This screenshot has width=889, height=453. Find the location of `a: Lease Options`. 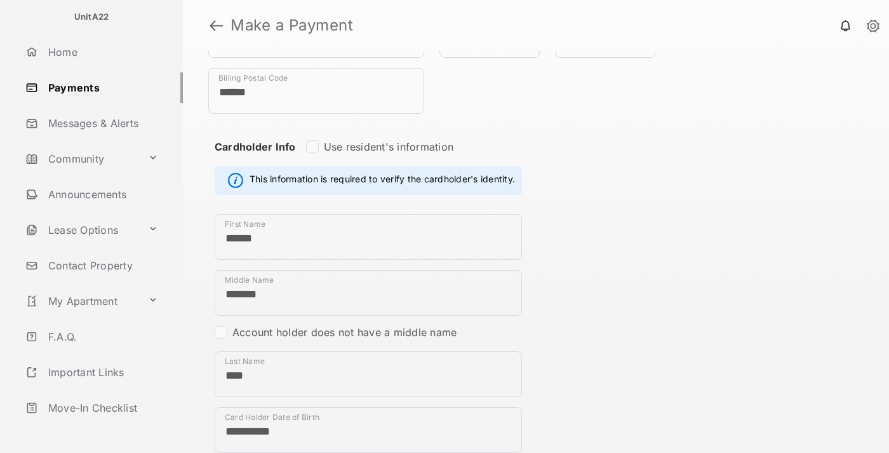

a: Lease Options is located at coordinates (81, 230).